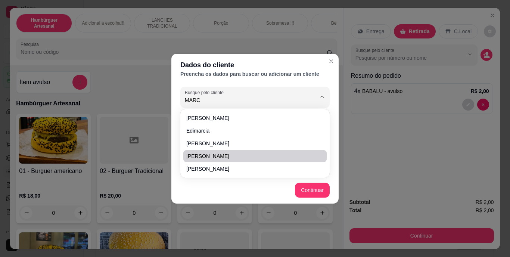 This screenshot has height=257, width=510. I want to click on input: Busque pelo cliente, so click(244, 100).